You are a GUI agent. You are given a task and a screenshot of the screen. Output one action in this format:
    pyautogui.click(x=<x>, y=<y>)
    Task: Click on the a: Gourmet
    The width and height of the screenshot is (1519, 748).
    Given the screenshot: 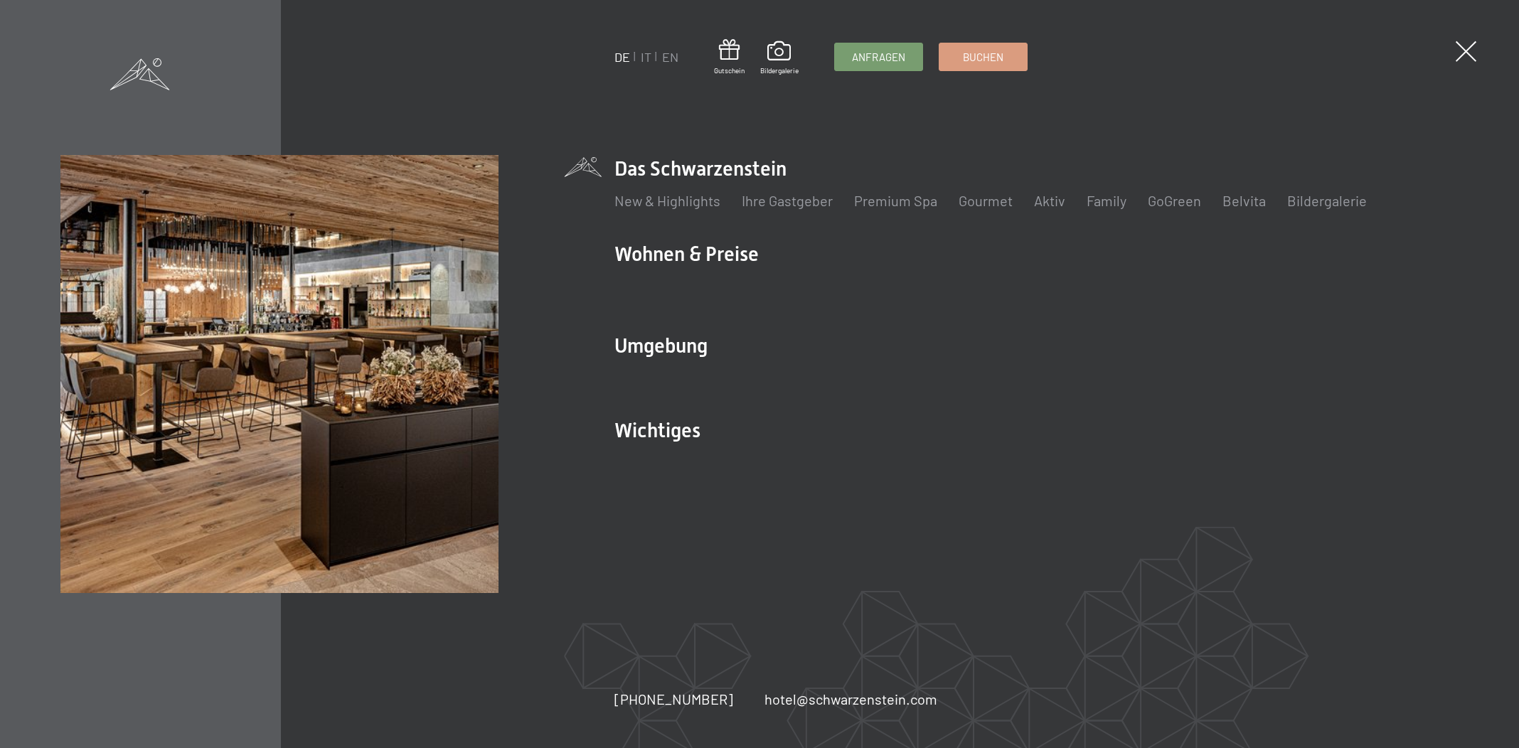 What is the action you would take?
    pyautogui.click(x=985, y=200)
    